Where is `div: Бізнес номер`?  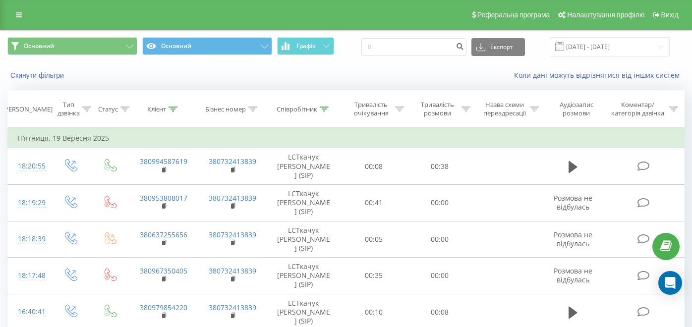 div: Бізнес номер is located at coordinates (225, 109).